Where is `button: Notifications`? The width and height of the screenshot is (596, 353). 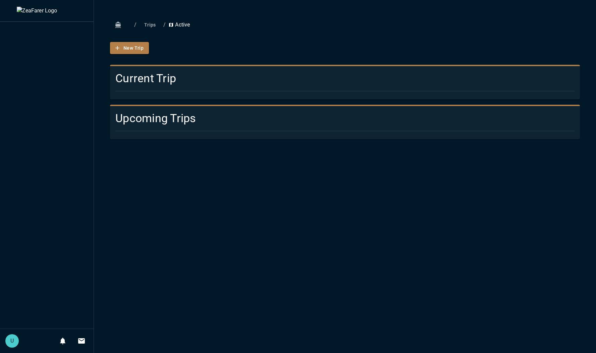 button: Notifications is located at coordinates (63, 341).